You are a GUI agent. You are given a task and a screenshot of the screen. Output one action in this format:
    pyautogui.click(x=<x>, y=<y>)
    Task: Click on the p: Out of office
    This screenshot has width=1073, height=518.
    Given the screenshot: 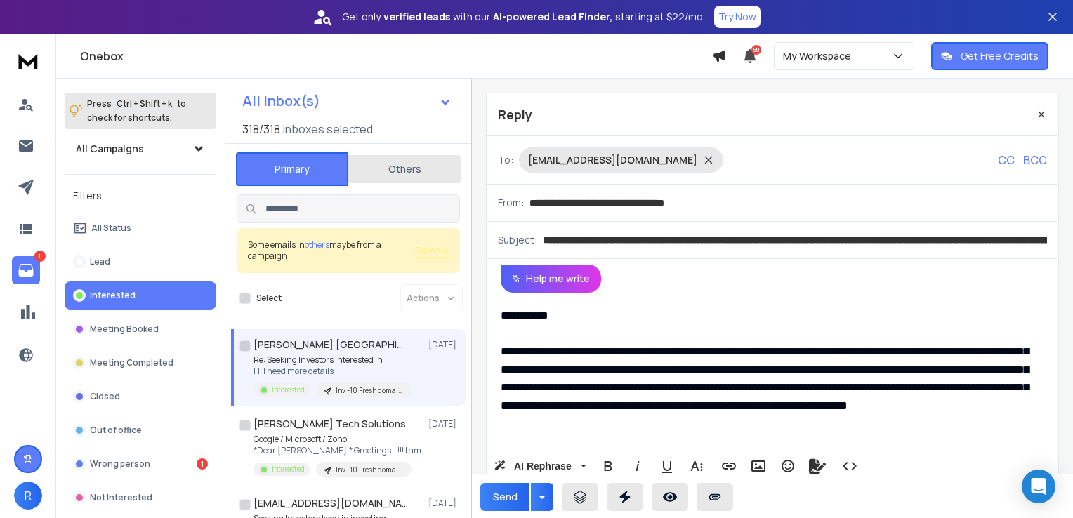 What is the action you would take?
    pyautogui.click(x=116, y=431)
    